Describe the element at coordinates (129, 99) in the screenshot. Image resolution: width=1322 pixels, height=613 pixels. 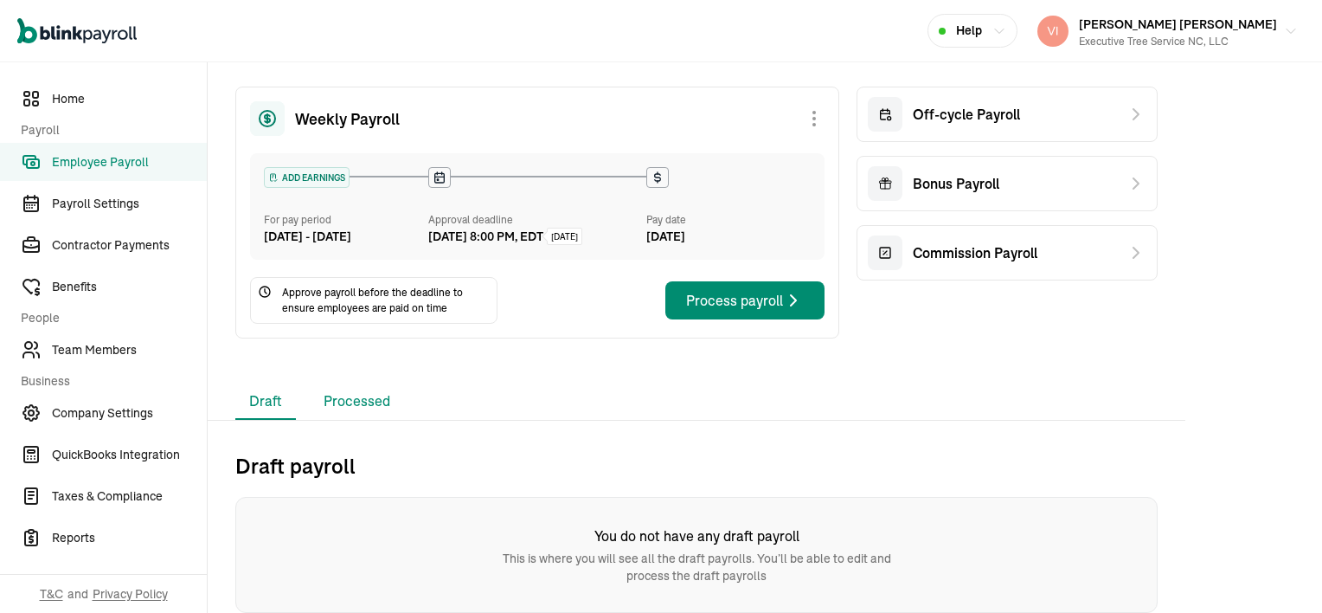
I see `span: Home` at that location.